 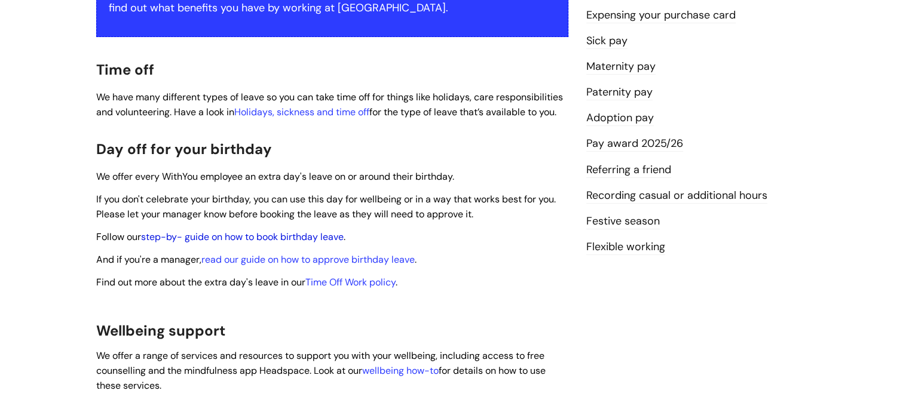 What do you see at coordinates (625, 247) in the screenshot?
I see `a: Flexible working` at bounding box center [625, 247].